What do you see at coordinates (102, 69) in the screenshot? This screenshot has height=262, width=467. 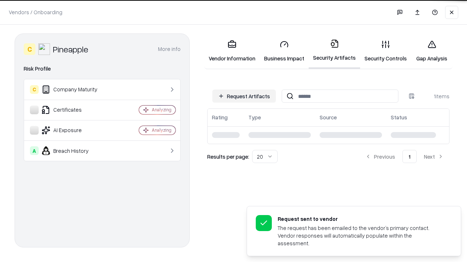 I see `div: Risk Profile` at bounding box center [102, 69].